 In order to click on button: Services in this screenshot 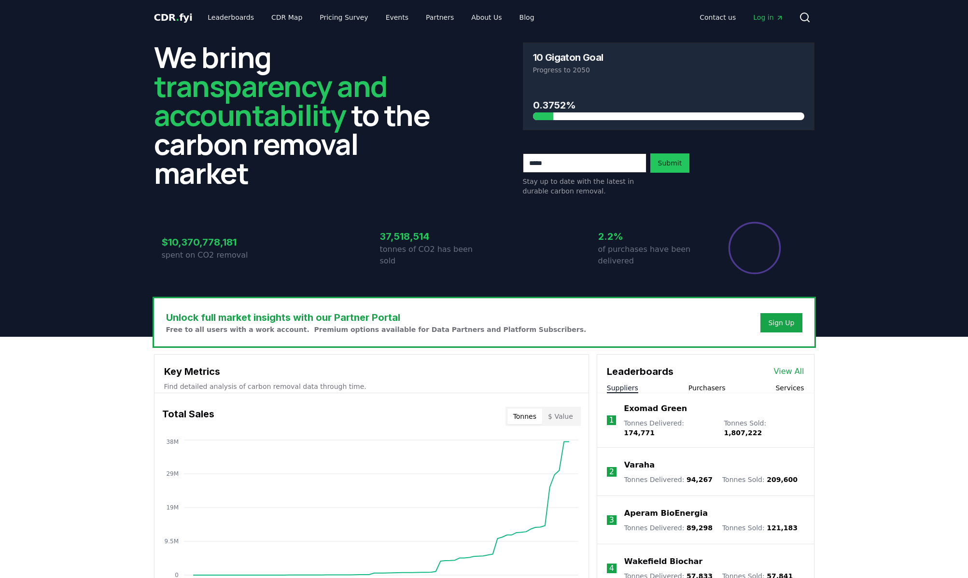, I will do `click(789, 388)`.